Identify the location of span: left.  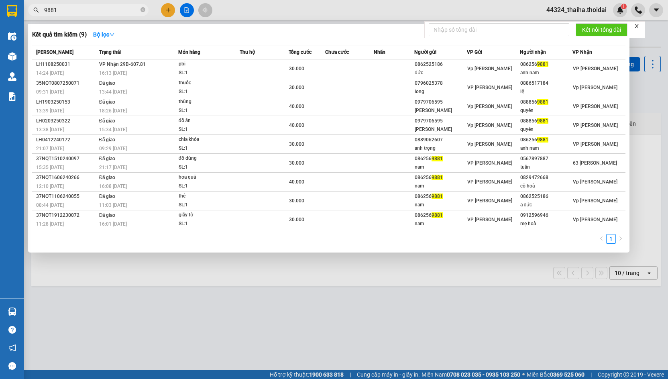
(602, 239).